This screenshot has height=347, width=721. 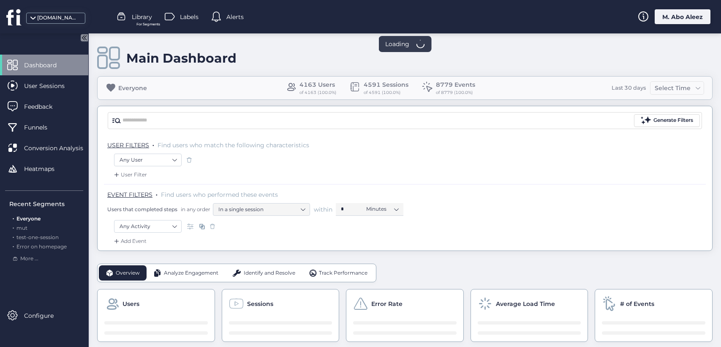 I want to click on span: Average Load Time, so click(x=526, y=303).